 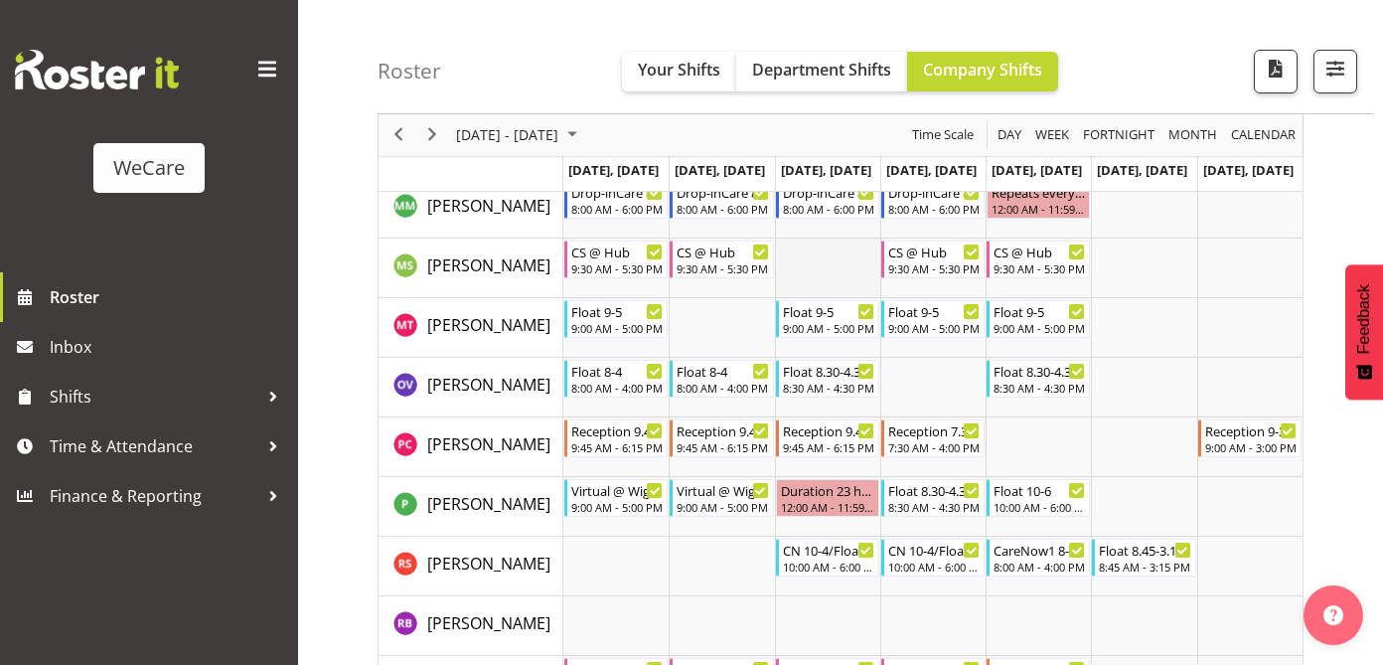 What do you see at coordinates (471, 328) in the screenshot?
I see `td: Monique Telford resource` at bounding box center [471, 328].